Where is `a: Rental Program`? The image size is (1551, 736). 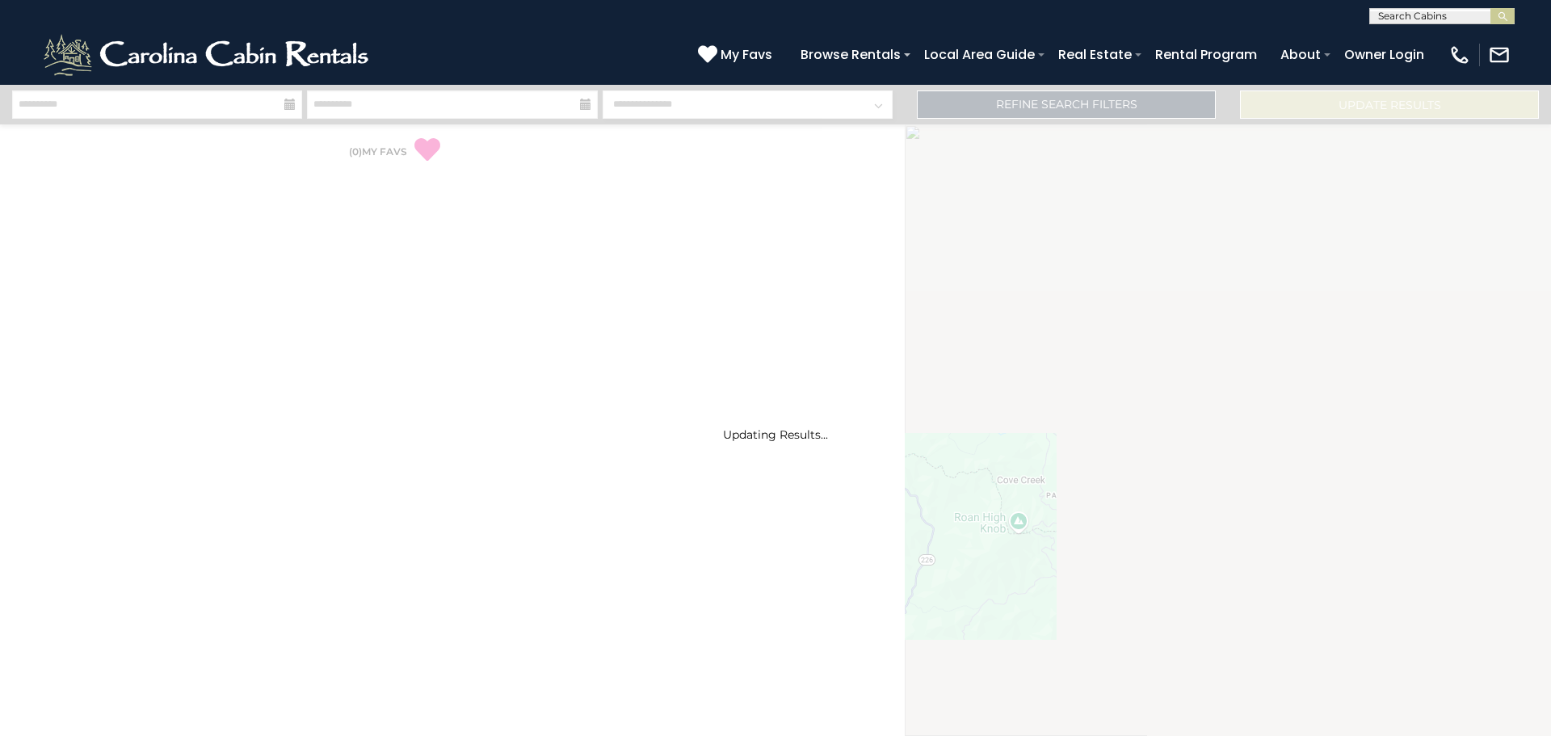
a: Rental Program is located at coordinates (1206, 54).